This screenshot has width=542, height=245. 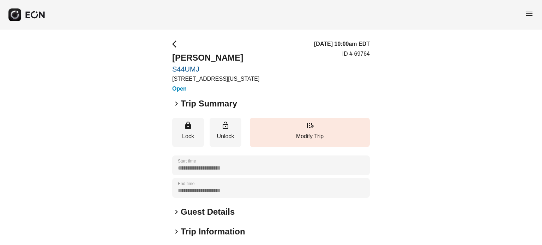 What do you see at coordinates (188, 132) in the screenshot?
I see `button: Lock` at bounding box center [188, 132].